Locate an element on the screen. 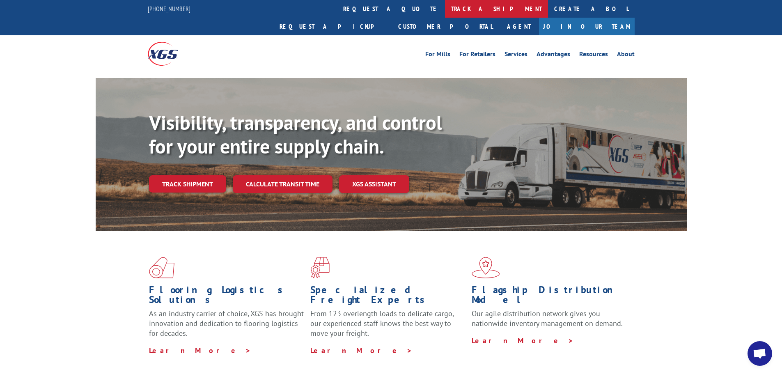 The height and width of the screenshot is (374, 782). a: Services is located at coordinates (516, 55).